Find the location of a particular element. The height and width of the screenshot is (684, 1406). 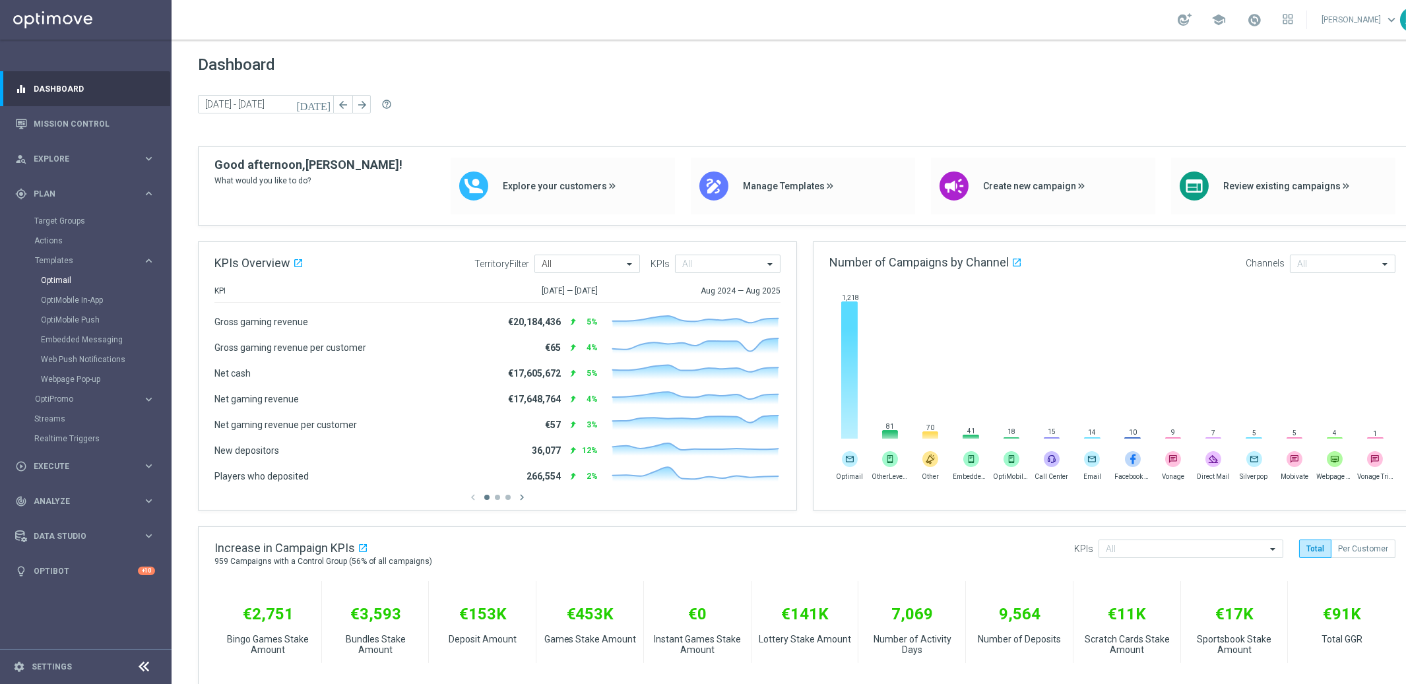

i: gps_fixed is located at coordinates (21, 194).